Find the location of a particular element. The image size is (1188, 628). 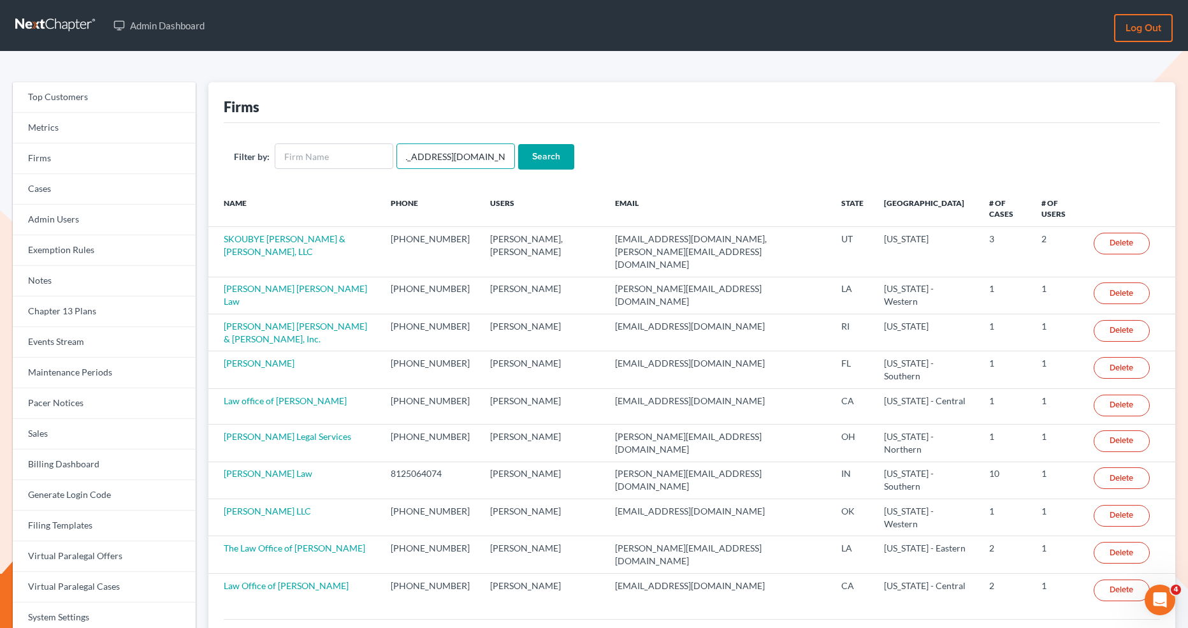

a: Top Customers is located at coordinates (104, 97).